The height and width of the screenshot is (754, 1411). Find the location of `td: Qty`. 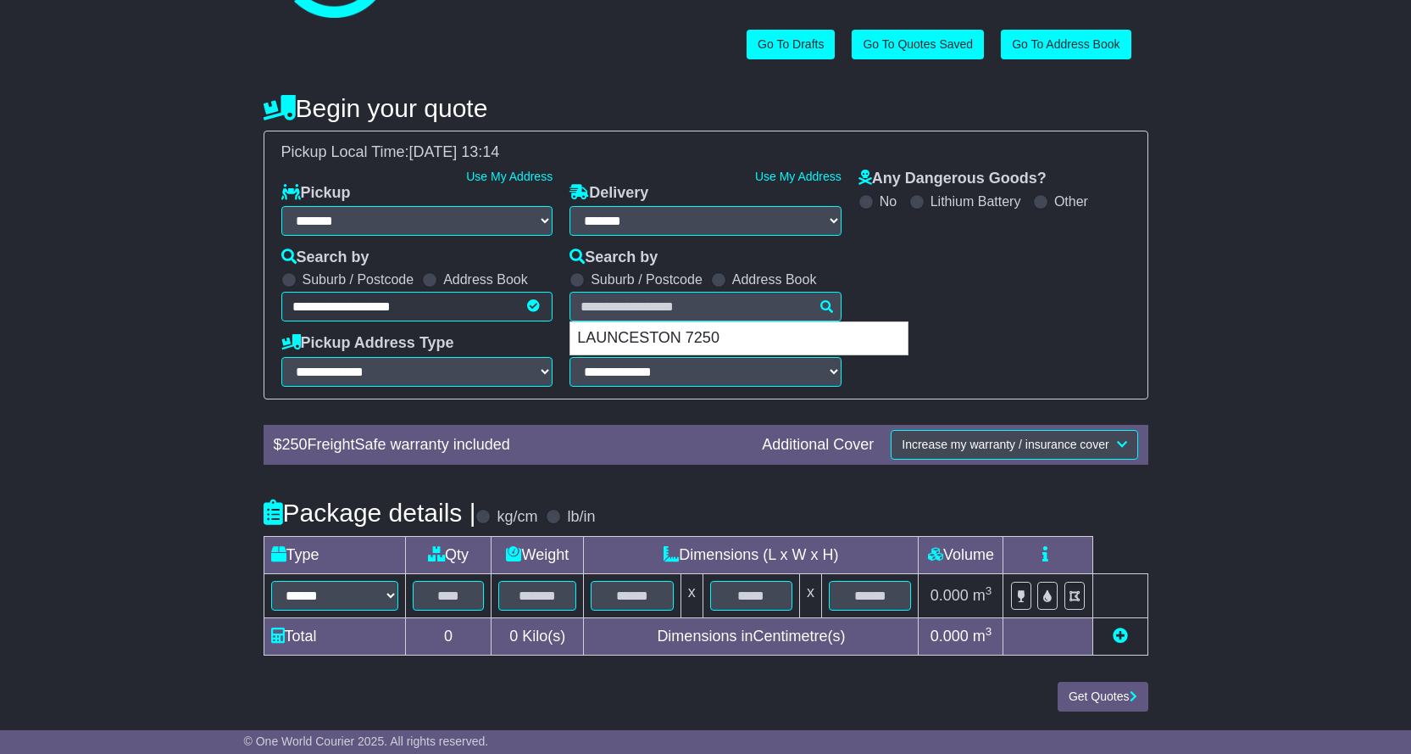

td: Qty is located at coordinates (448, 554).